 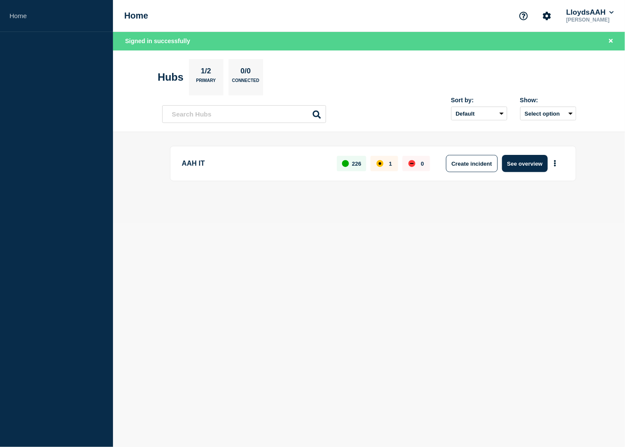 What do you see at coordinates (548, 100) in the screenshot?
I see `div: Show:` at bounding box center [548, 100].